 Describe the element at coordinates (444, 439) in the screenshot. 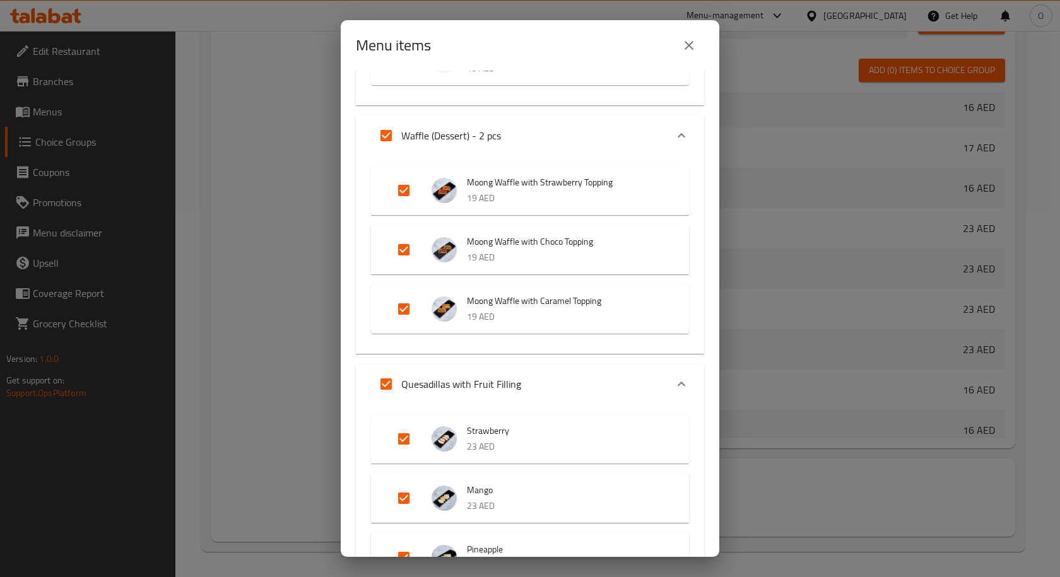

I see `img: Strawberry` at that location.